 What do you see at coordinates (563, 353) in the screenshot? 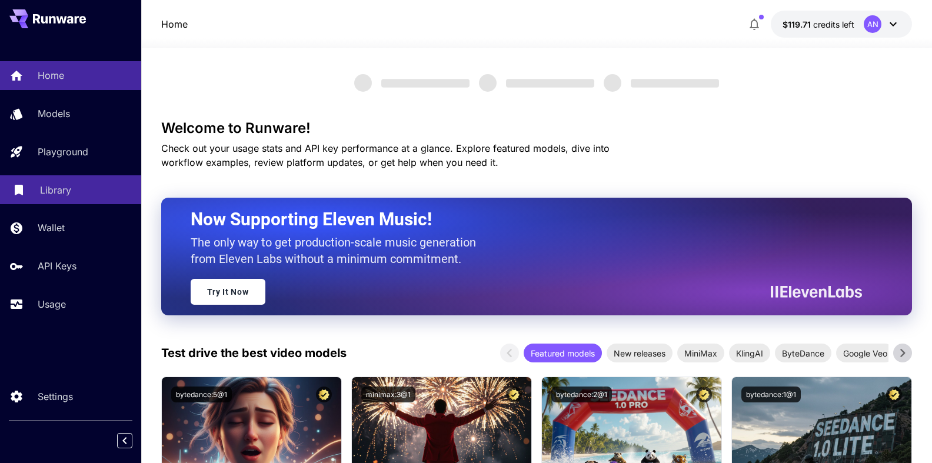
I see `div: Featured models` at bounding box center [563, 353].